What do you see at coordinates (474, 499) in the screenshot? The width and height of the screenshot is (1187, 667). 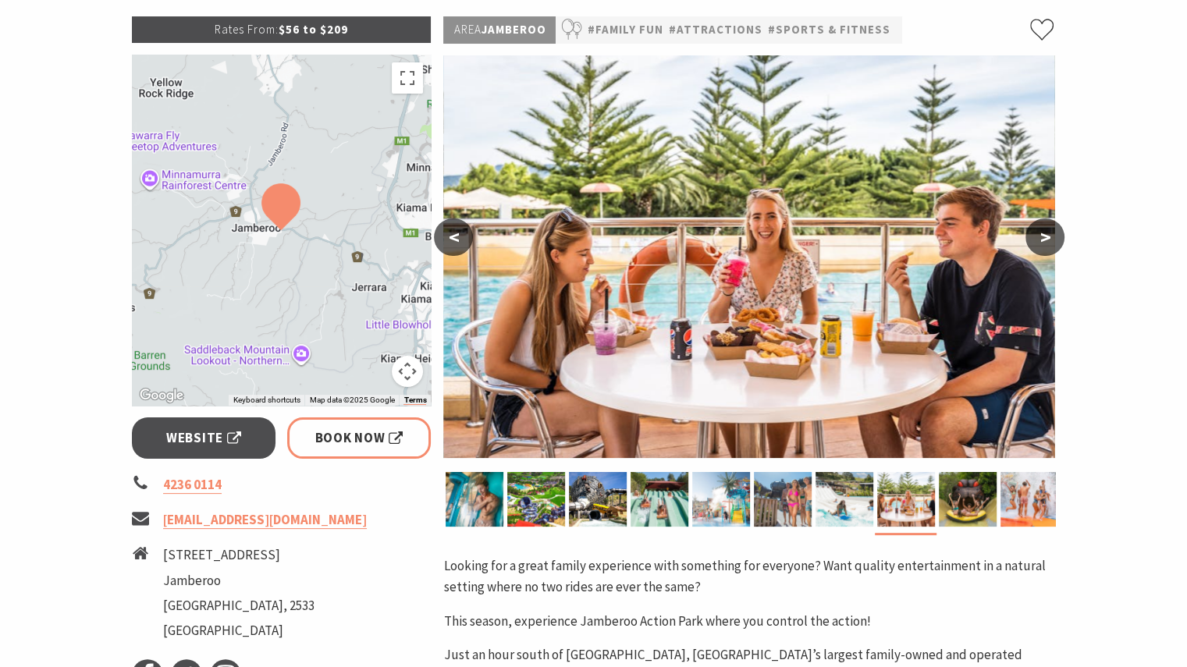 I see `img: A Truly Hair Raising Experience - The Stinger, only at Jamberoo!` at bounding box center [474, 499].